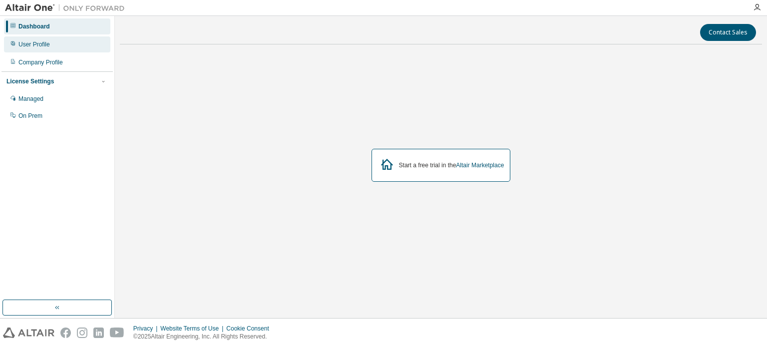 The image size is (767, 347). Describe the element at coordinates (250, 329) in the screenshot. I see `div: Cookie Consent` at that location.